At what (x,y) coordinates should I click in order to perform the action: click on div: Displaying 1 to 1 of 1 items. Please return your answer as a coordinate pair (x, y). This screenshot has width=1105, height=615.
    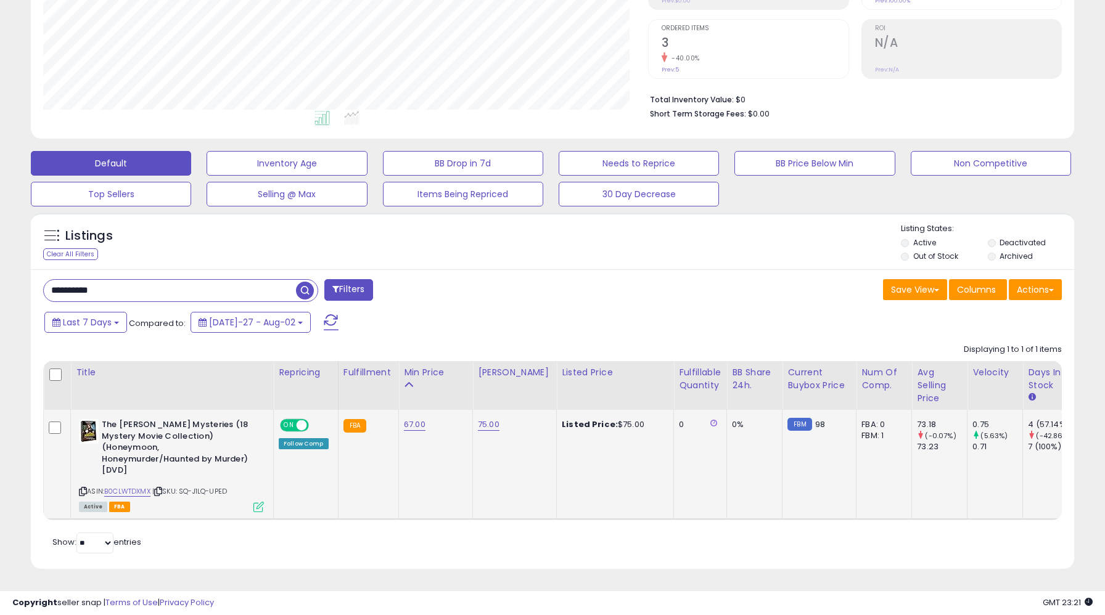
    Looking at the image, I should click on (1013, 350).